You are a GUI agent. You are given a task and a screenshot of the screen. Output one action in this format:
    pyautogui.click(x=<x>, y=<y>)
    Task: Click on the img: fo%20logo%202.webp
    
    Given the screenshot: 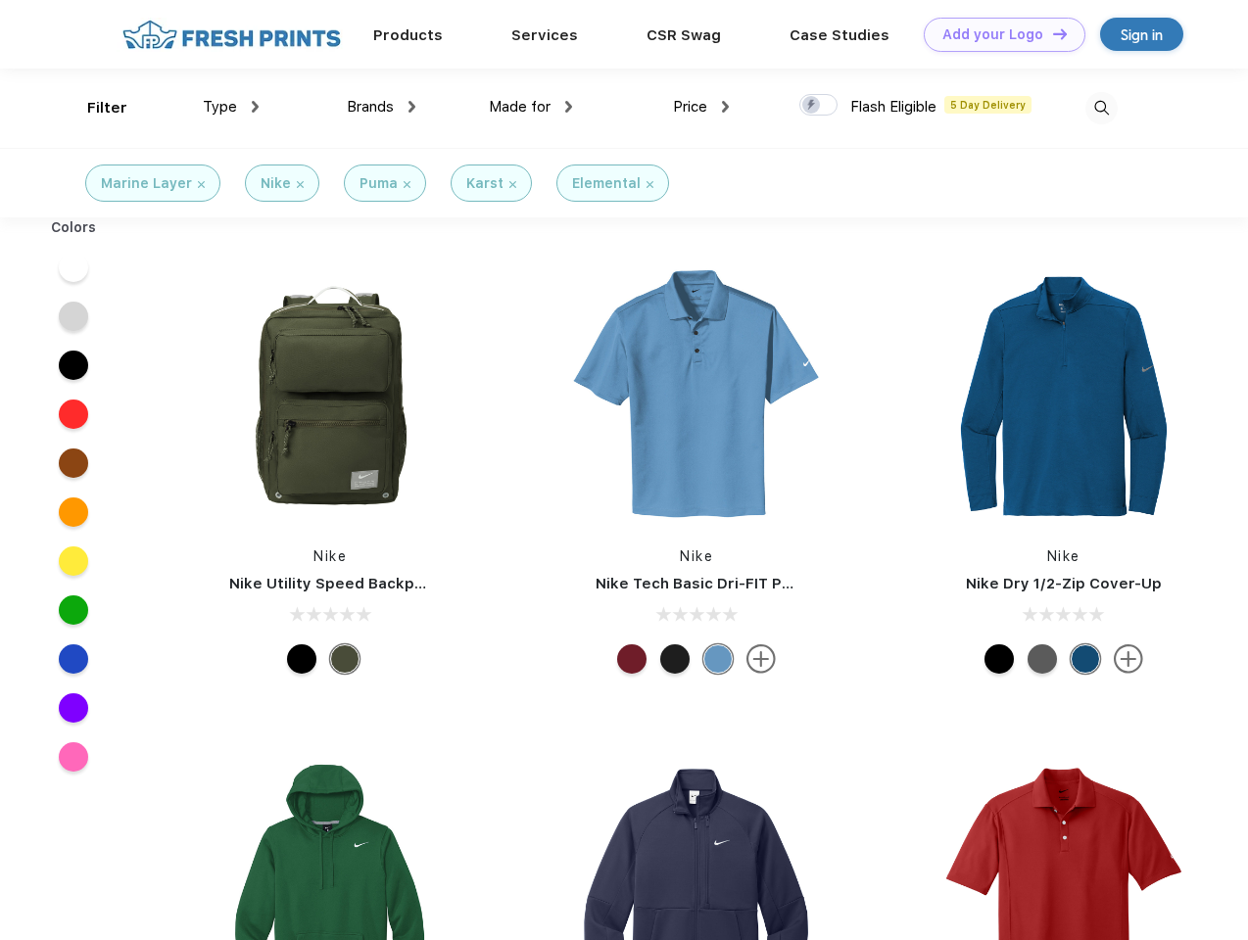 What is the action you would take?
    pyautogui.click(x=231, y=34)
    